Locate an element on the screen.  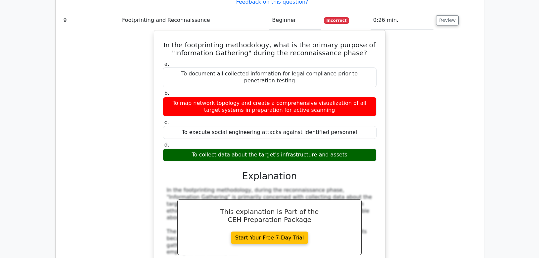
td: Footprinting and Reconnaissance is located at coordinates (194, 20).